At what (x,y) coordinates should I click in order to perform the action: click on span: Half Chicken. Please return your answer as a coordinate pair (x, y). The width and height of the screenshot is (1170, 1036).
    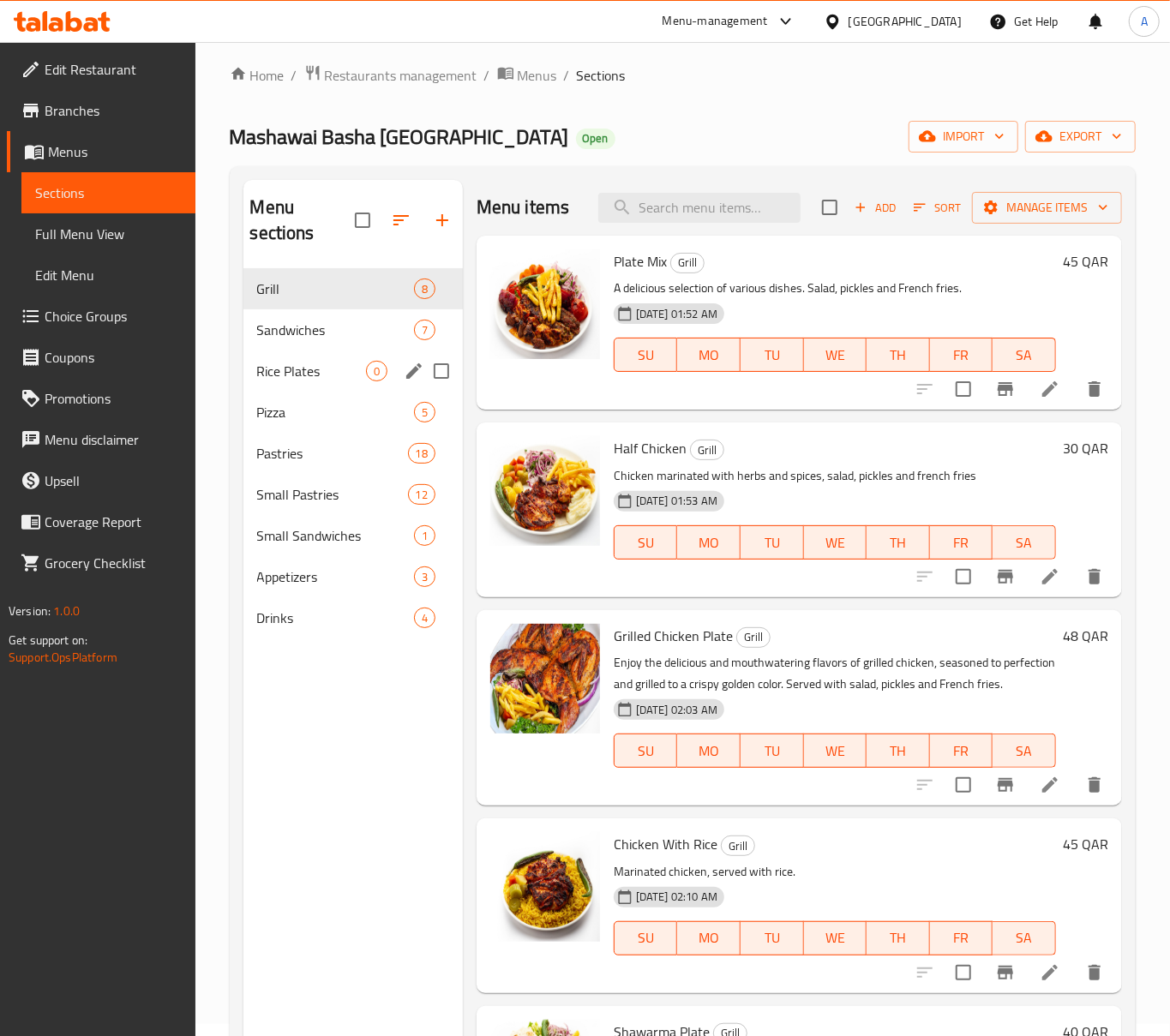
    Looking at the image, I should click on (650, 448).